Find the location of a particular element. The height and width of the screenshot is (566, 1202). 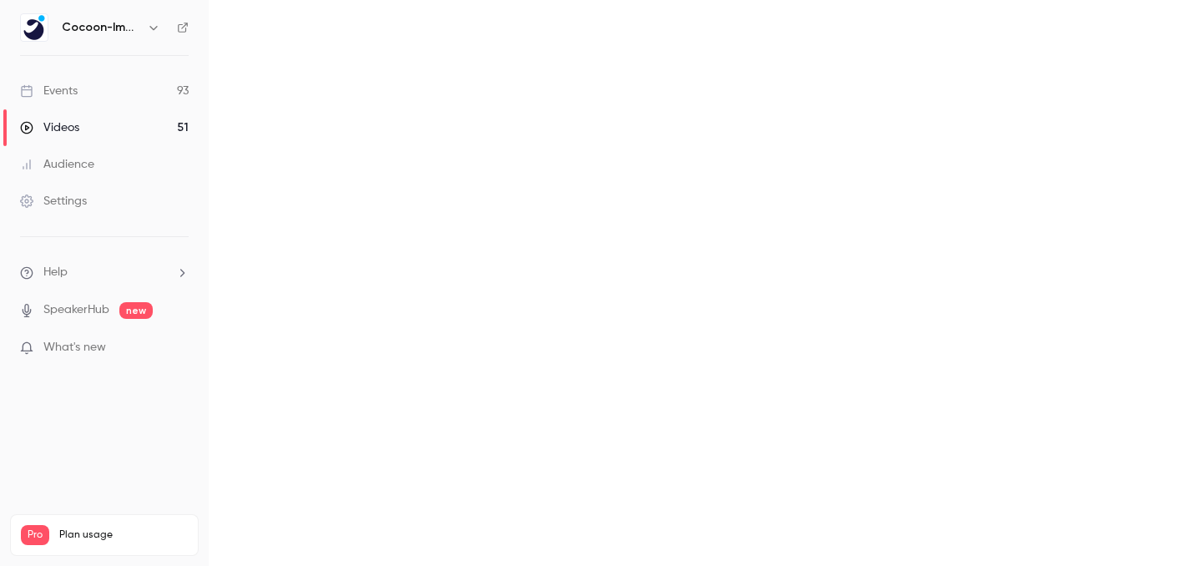

span: new is located at coordinates (136, 311).